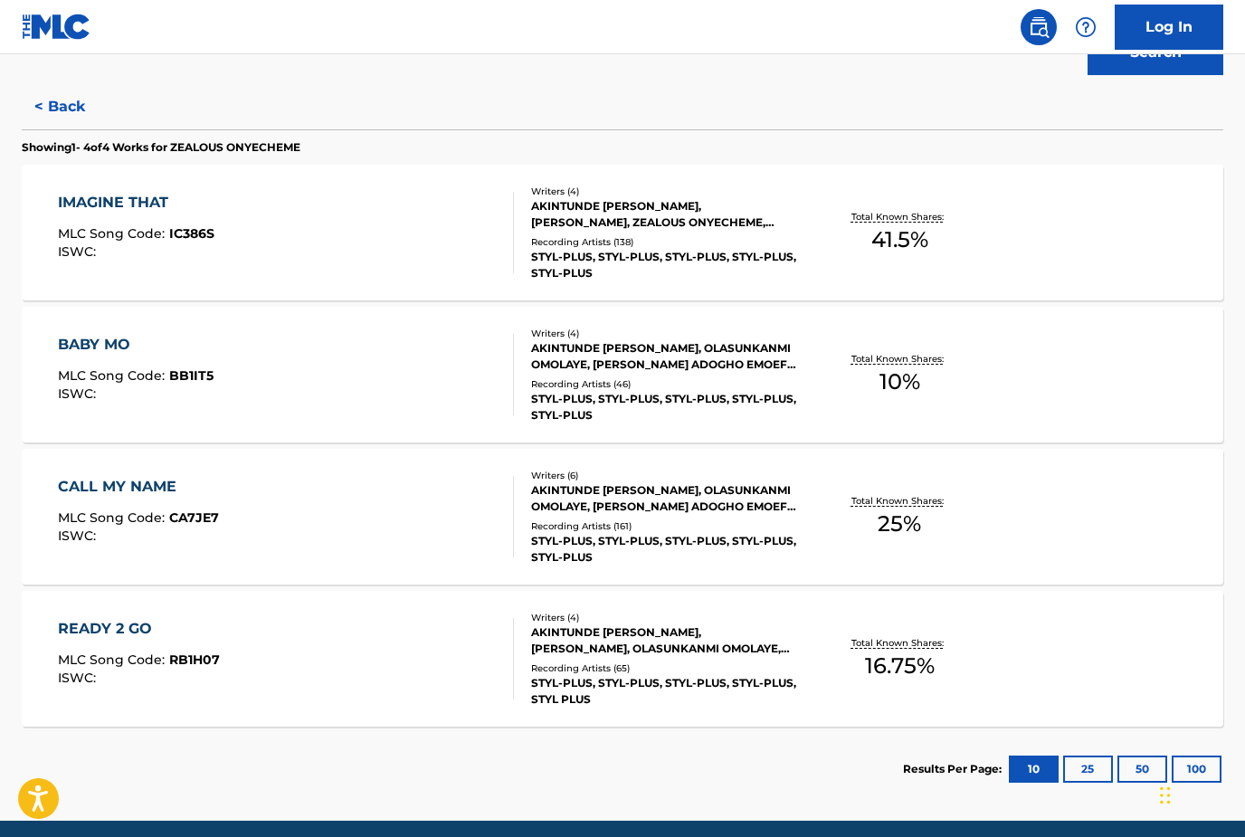 The height and width of the screenshot is (837, 1245). Describe the element at coordinates (1200, 793) in the screenshot. I see `div: Chat Widget` at that location.